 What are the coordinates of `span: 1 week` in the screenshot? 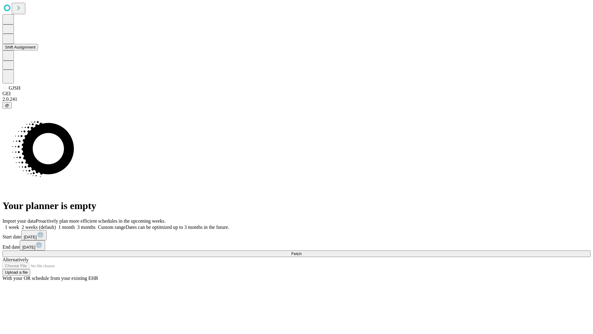 It's located at (12, 227).